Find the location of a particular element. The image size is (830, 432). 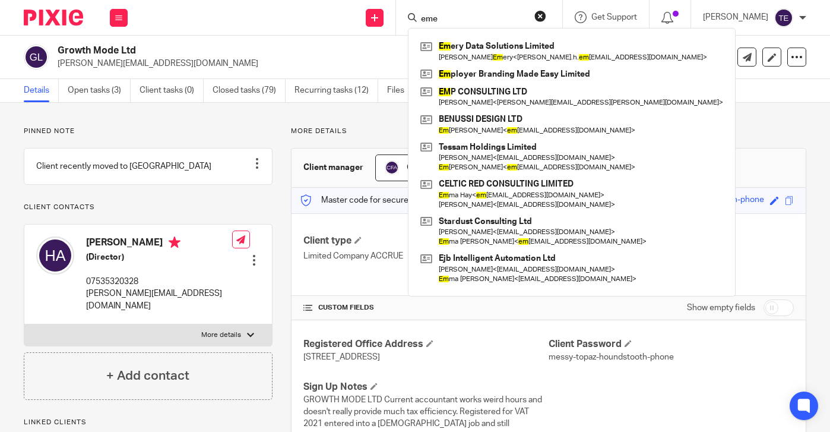

p: 07535320328 is located at coordinates (159, 281).